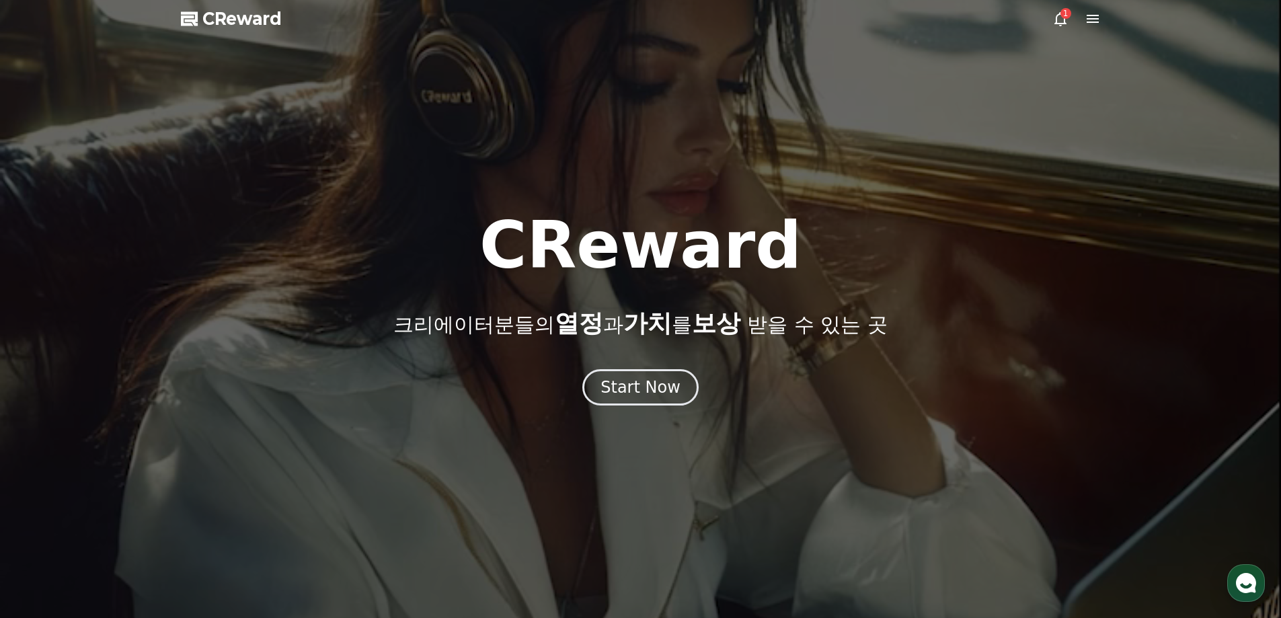 The height and width of the screenshot is (618, 1281). Describe the element at coordinates (231, 19) in the screenshot. I see `a: CReward` at that location.